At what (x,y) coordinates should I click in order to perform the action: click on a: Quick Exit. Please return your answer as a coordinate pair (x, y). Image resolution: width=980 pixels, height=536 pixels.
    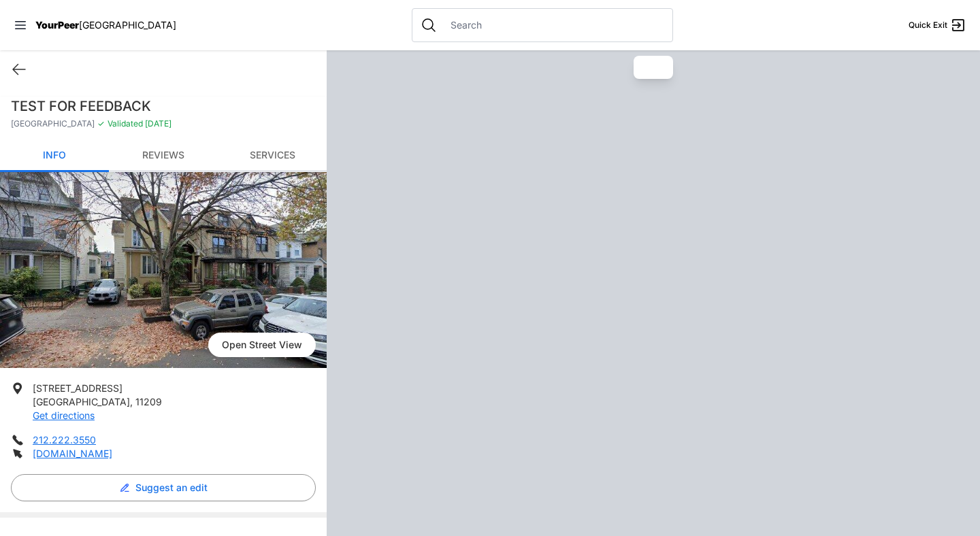
    Looking at the image, I should click on (937, 25).